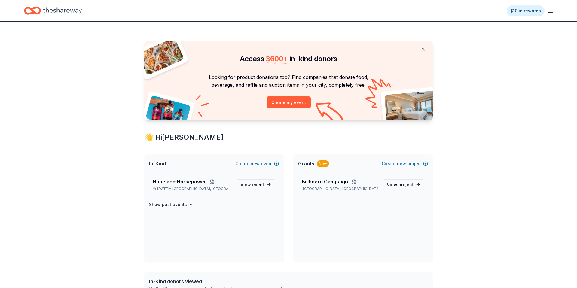 Image resolution: width=577 pixels, height=288 pixels. Describe the element at coordinates (161, 56) in the screenshot. I see `img: Pizza` at that location.